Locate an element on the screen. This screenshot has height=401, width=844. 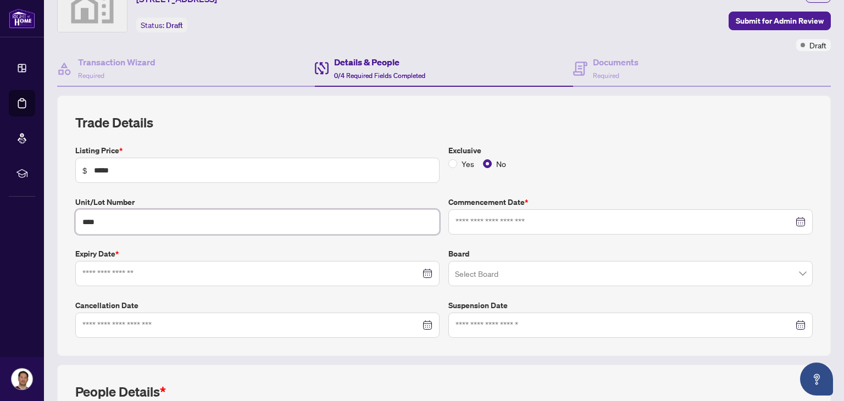
h2: People Details is located at coordinates (120, 392).